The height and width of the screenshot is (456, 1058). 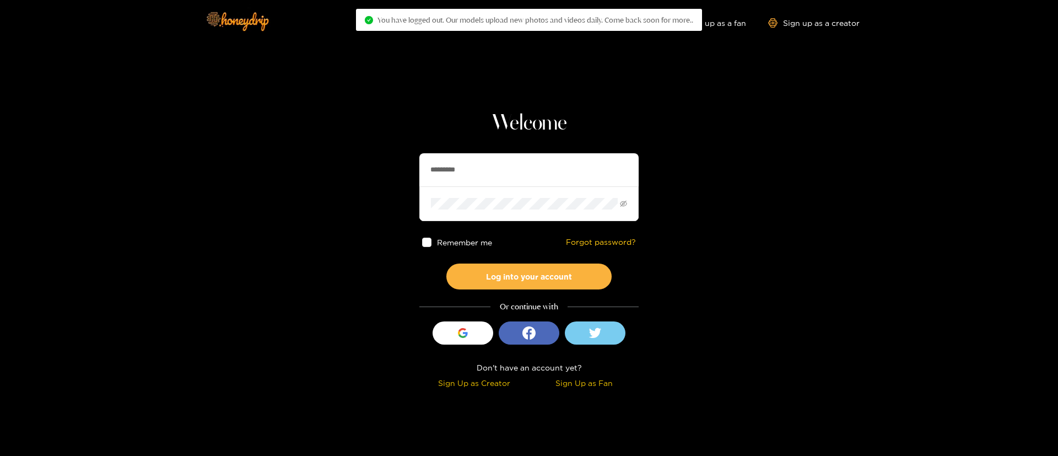 I want to click on span: check-circle, so click(x=369, y=20).